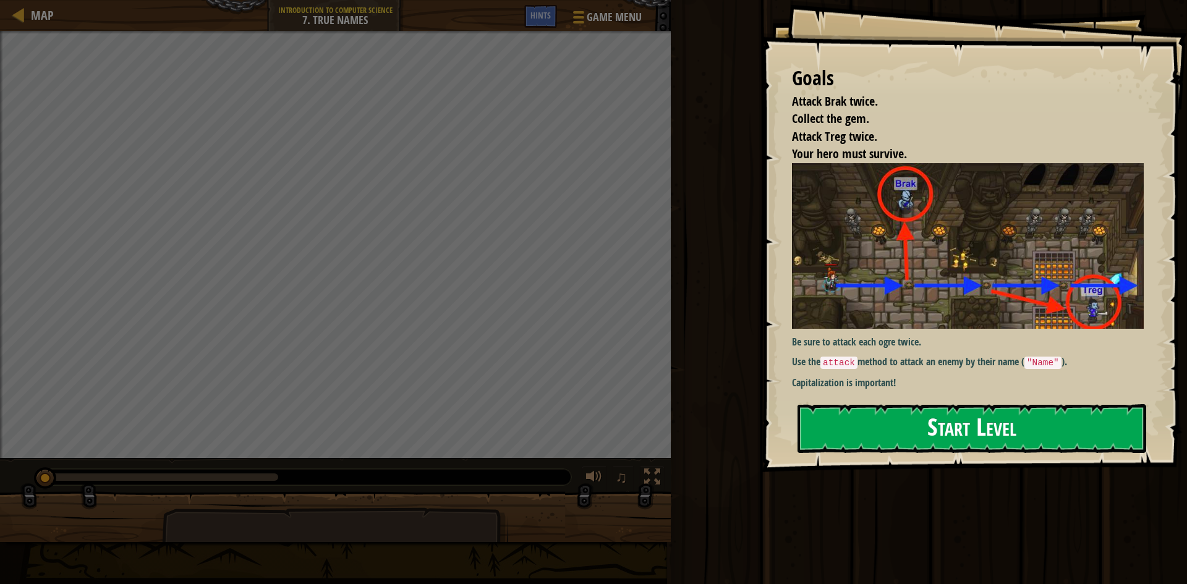 The height and width of the screenshot is (584, 1187). Describe the element at coordinates (42, 15) in the screenshot. I see `span: Map` at that location.